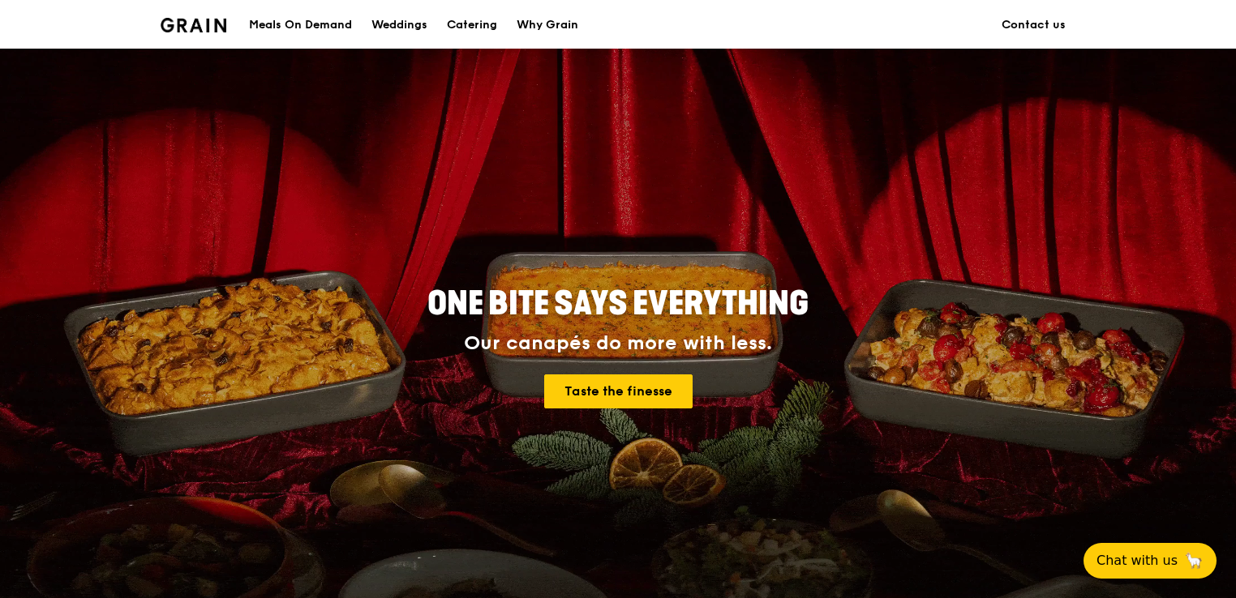  What do you see at coordinates (399, 25) in the screenshot?
I see `div: Weddings` at bounding box center [399, 25].